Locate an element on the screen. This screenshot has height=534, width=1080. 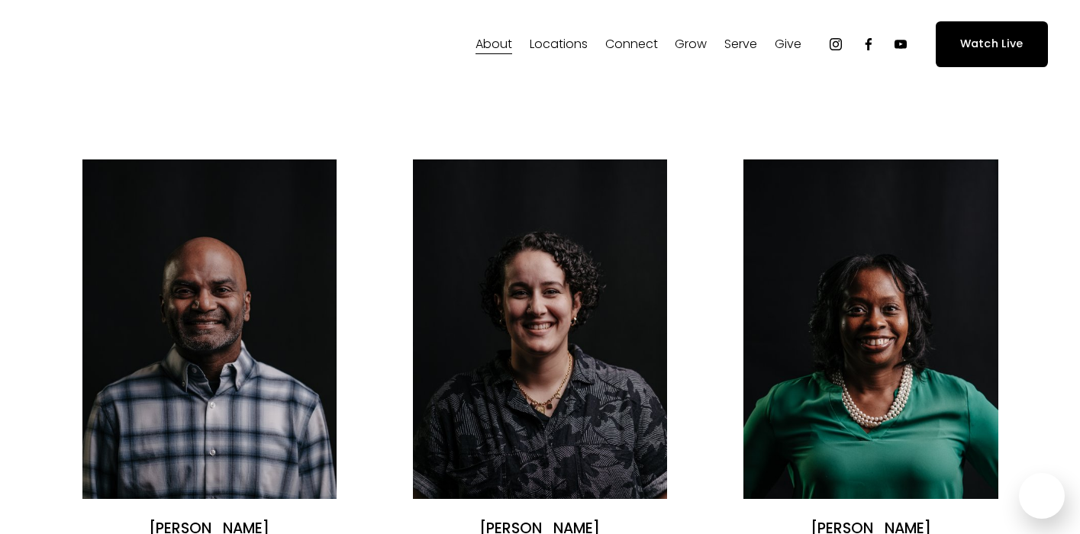
span: Connect is located at coordinates (631, 44).